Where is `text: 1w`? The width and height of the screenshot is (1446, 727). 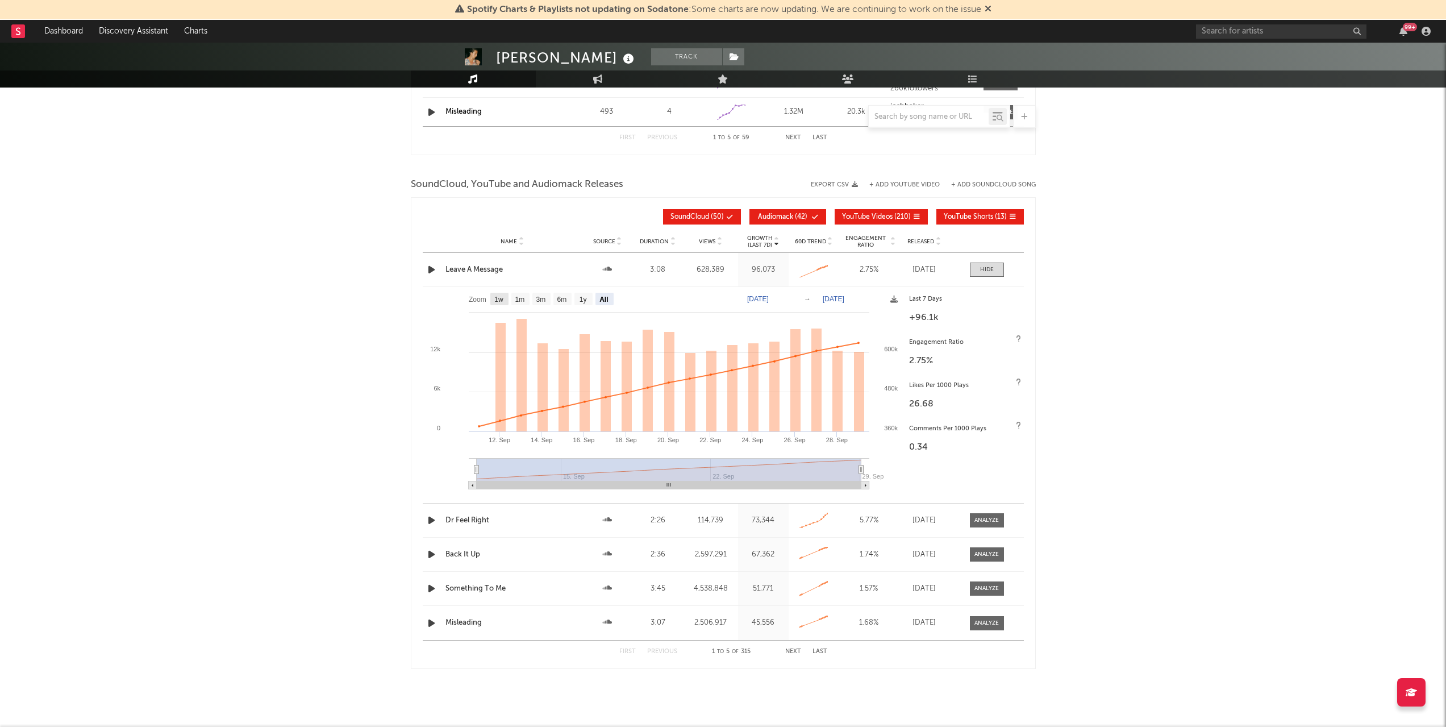
text: 1w is located at coordinates (499, 299).